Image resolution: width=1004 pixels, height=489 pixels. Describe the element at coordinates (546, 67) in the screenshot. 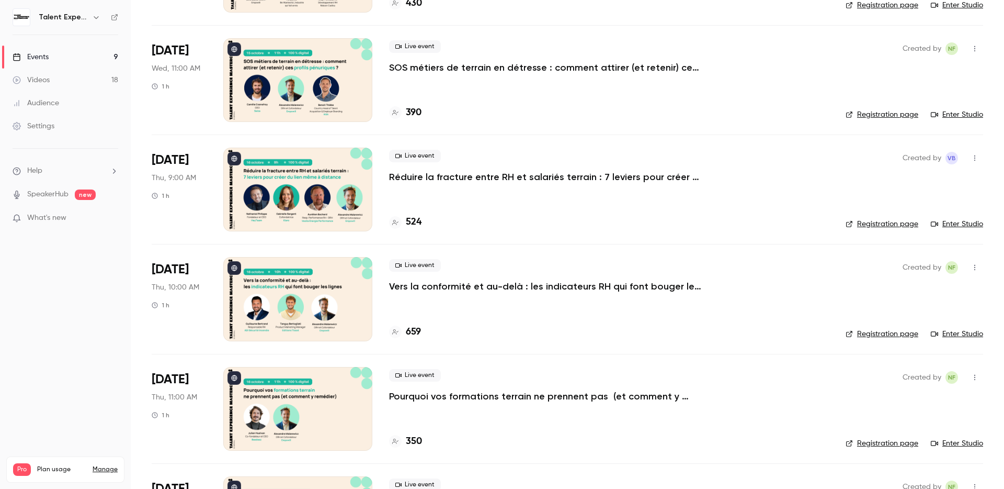

I see `a: SOS métiers de terrain en détresse : comment attirer (et retenir) ces profils pénuriques ?` at that location.